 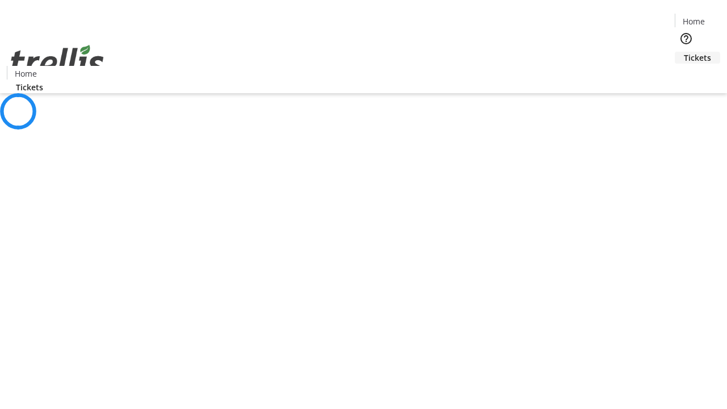 What do you see at coordinates (57, 61) in the screenshot?
I see `img: Orient E2E Organization ZwS7lenqNW's Logo` at bounding box center [57, 61].